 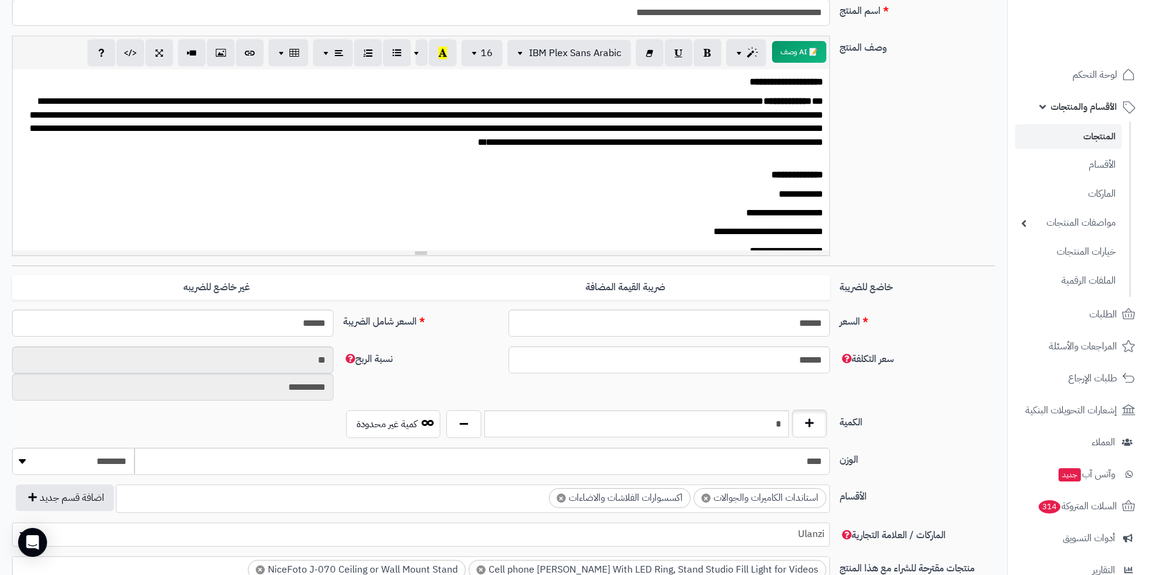 I want to click on li: اكسسوارات الفلاشات والاضاءات, so click(x=620, y=498).